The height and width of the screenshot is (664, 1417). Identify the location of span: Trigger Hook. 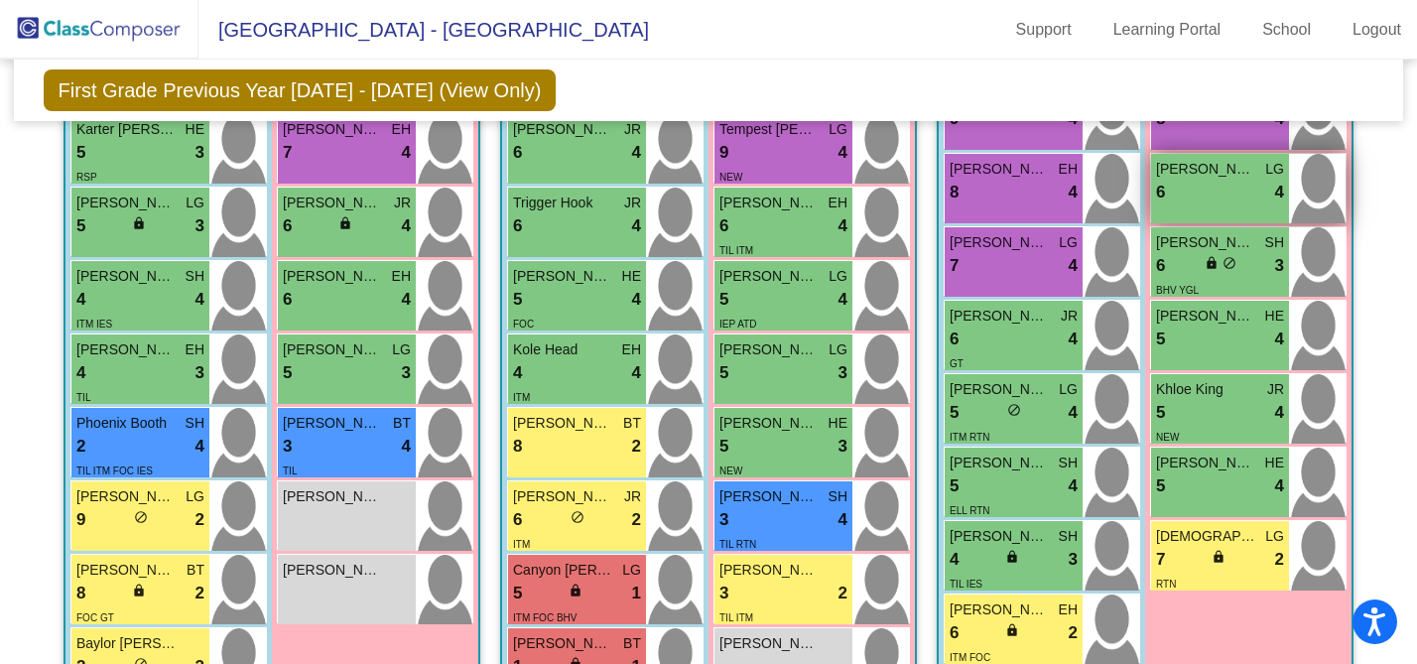
(563, 202).